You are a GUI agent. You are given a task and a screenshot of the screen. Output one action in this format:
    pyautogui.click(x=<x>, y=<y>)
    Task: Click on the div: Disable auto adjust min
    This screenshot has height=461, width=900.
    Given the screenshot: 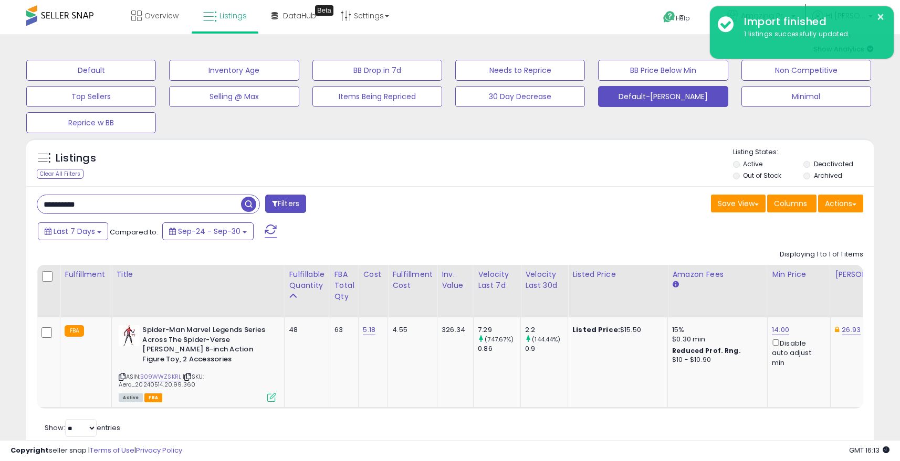 What is the action you would take?
    pyautogui.click(x=797, y=353)
    